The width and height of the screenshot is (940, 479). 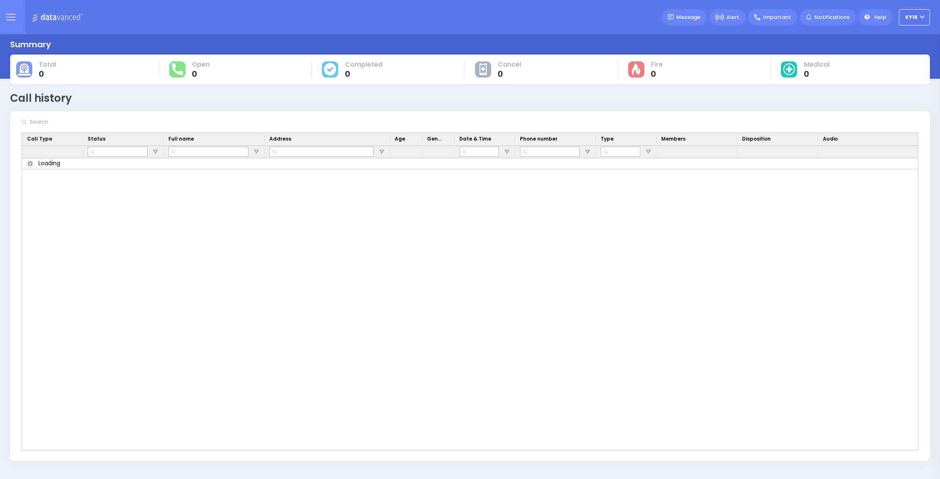 I want to click on span: Status, so click(x=97, y=139).